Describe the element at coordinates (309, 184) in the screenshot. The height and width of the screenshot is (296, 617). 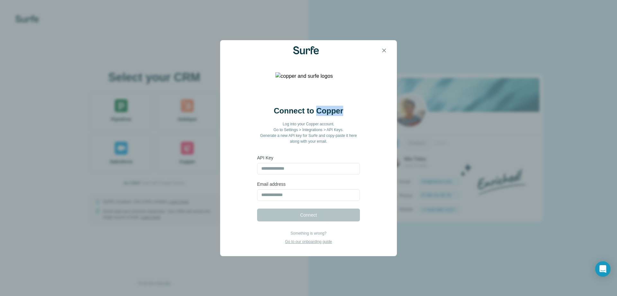
I see `label: Email address` at that location.